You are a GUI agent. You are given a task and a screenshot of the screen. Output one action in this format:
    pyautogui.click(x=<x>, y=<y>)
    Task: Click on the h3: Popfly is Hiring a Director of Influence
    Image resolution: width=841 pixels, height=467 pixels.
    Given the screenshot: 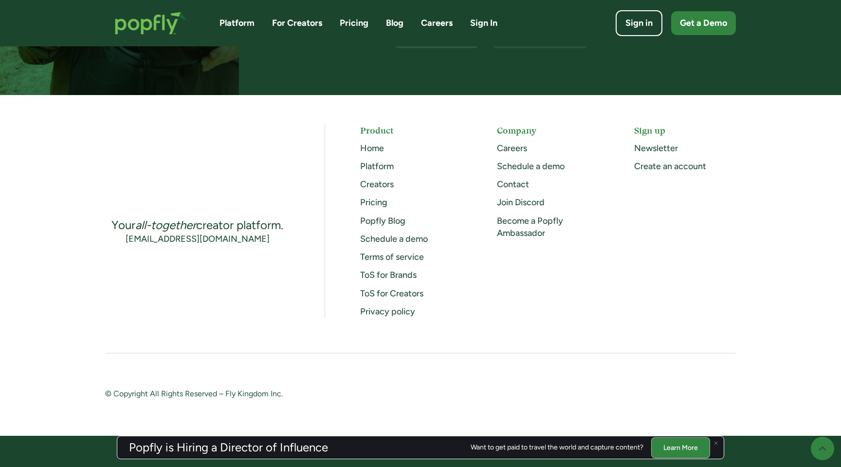 What is the action you would take?
    pyautogui.click(x=228, y=447)
    